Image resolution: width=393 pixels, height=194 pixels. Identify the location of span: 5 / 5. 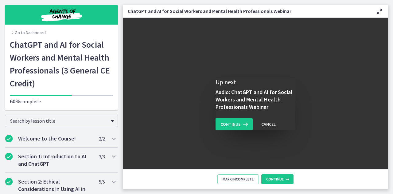
(102, 181).